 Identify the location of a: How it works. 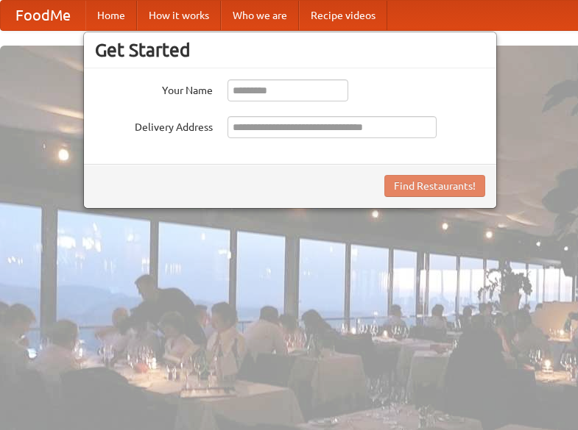
(179, 15).